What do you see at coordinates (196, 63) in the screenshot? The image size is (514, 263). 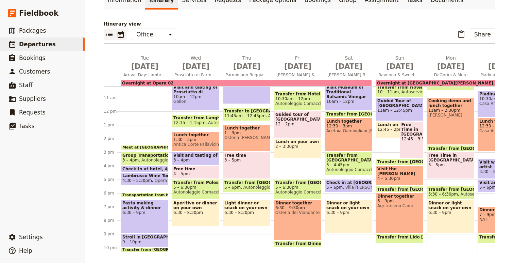 I see `h2: Wed` at bounding box center [196, 63].